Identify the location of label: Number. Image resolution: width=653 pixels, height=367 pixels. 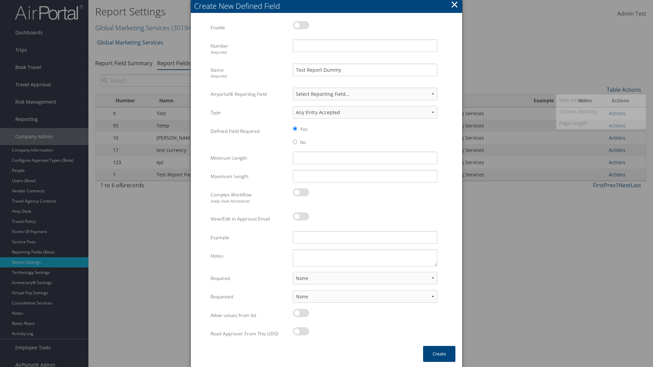
(249, 49).